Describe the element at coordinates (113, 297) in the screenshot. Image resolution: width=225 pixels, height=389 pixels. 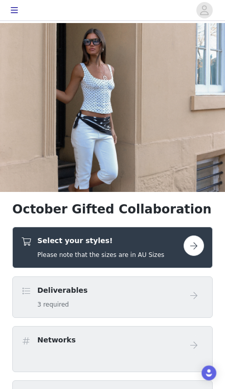
I see `div: Deliverables` at that location.